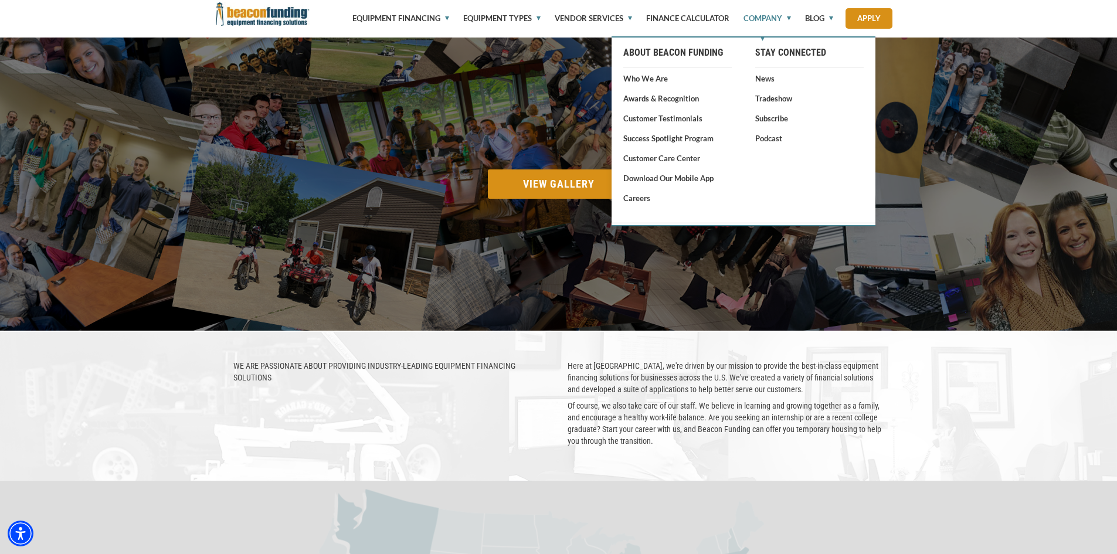 The image size is (1117, 554). I want to click on a: Apply, so click(869, 18).